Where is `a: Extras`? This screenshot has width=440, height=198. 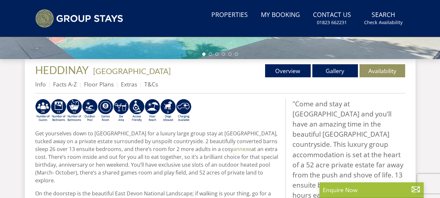 a: Extras is located at coordinates (129, 84).